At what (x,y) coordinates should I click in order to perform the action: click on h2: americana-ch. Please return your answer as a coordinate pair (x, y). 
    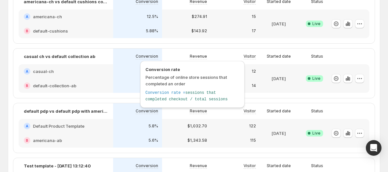
    Looking at the image, I should click on (47, 17).